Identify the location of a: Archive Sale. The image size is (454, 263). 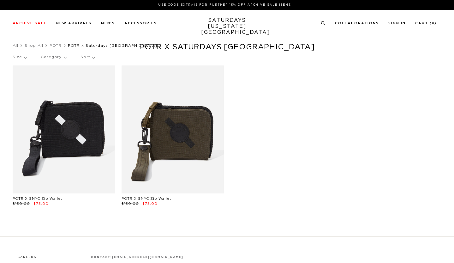
(30, 23).